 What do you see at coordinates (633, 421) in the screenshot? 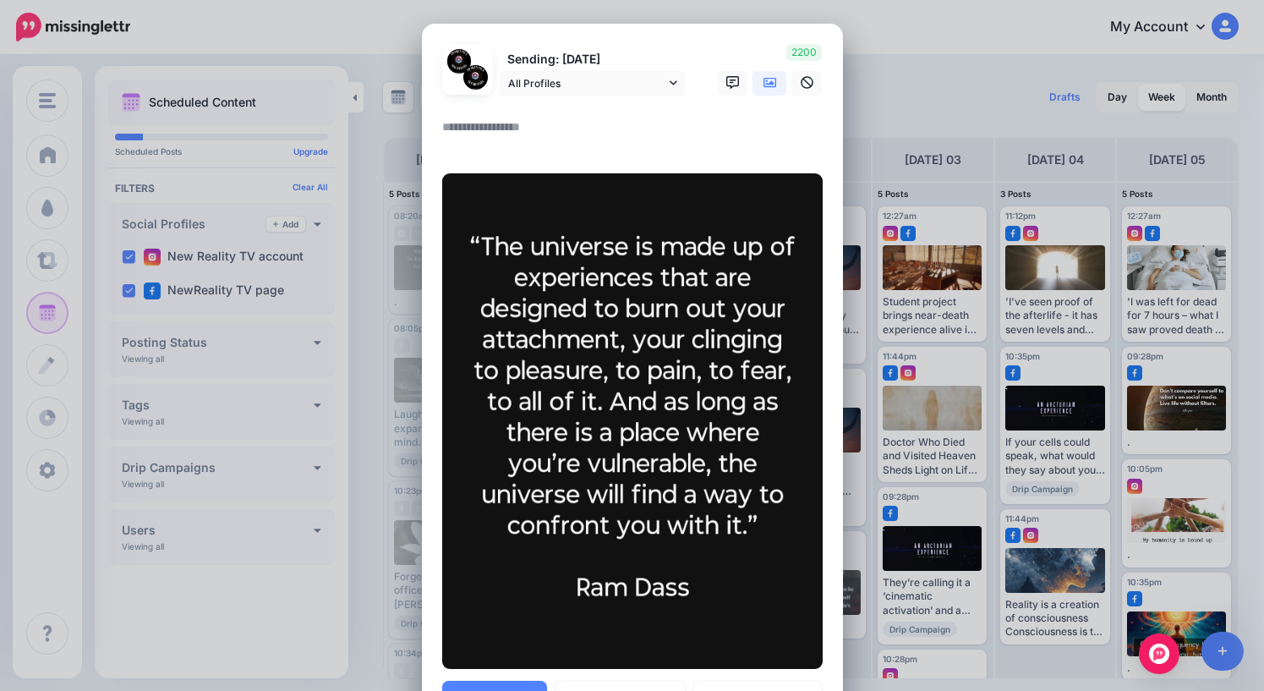
I see `img: KYVB3OQ2VJ6WZR4KAZ0CZ6KH21CQ79GW.jpg` at bounding box center [633, 421].